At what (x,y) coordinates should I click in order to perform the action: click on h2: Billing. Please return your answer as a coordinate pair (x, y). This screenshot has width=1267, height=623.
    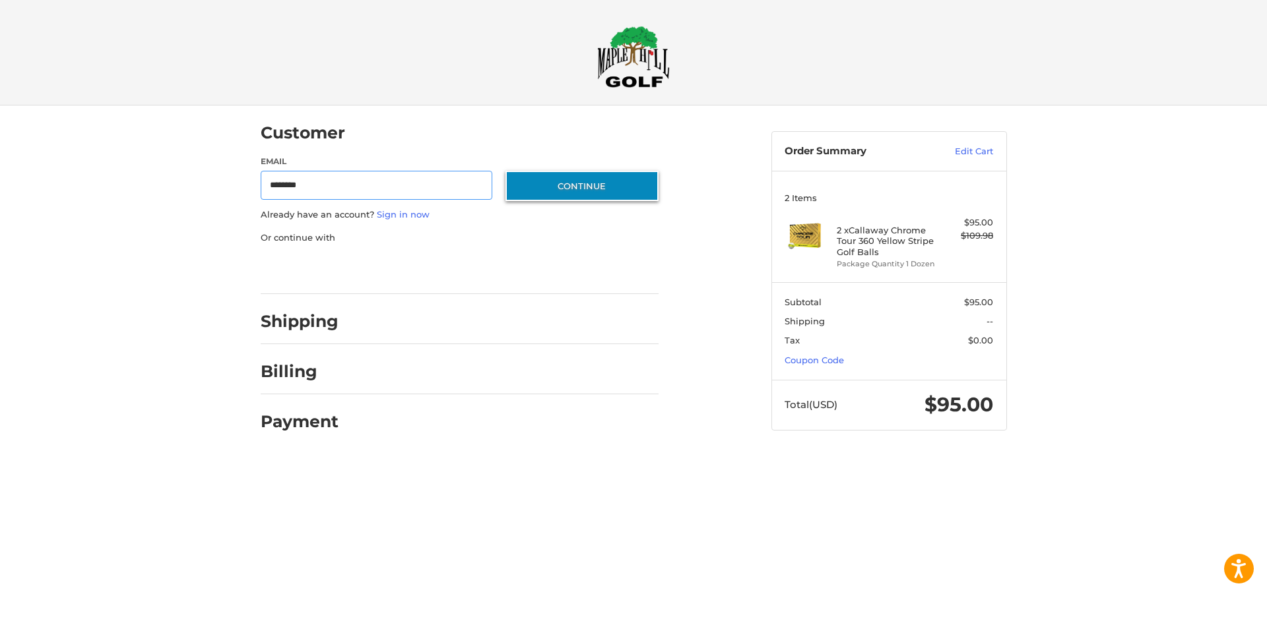
    Looking at the image, I should click on (299, 371).